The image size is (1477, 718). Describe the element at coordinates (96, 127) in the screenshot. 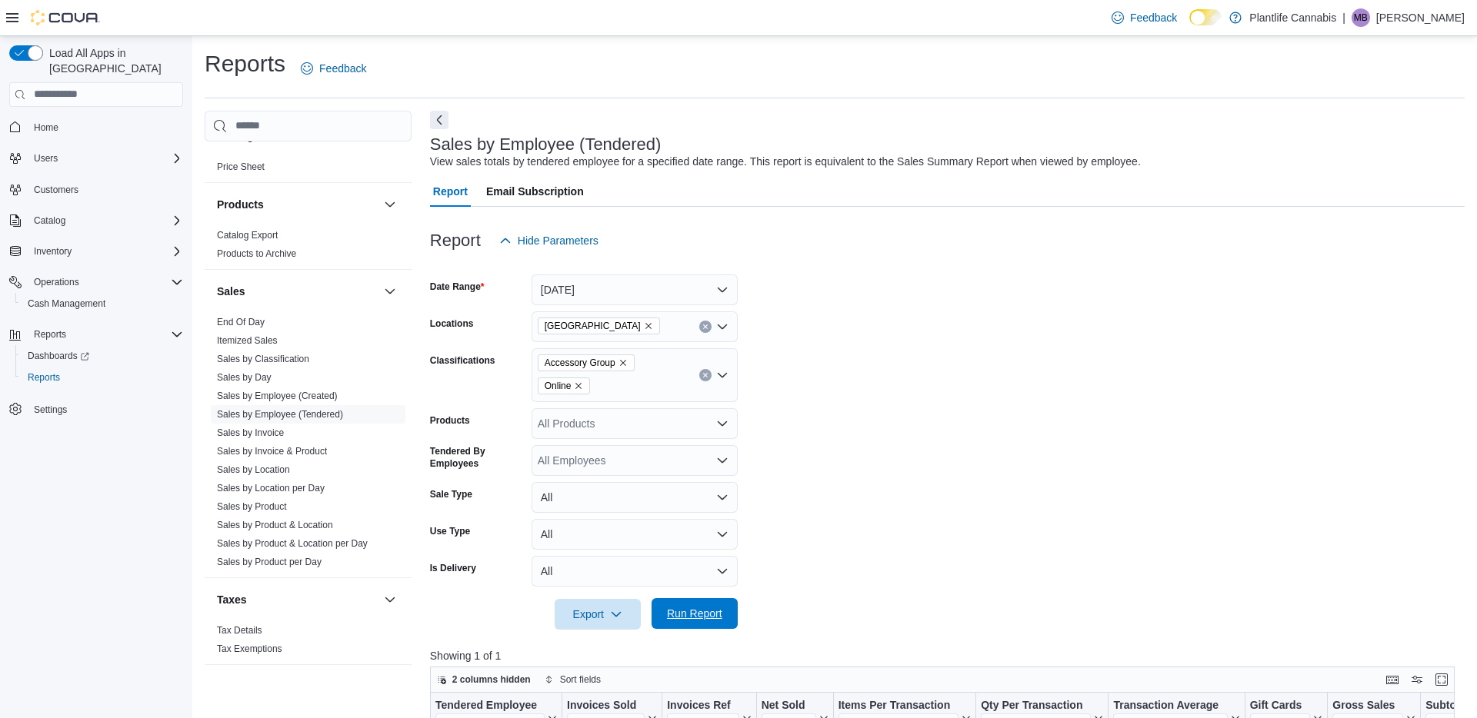

I see `button: Home` at that location.